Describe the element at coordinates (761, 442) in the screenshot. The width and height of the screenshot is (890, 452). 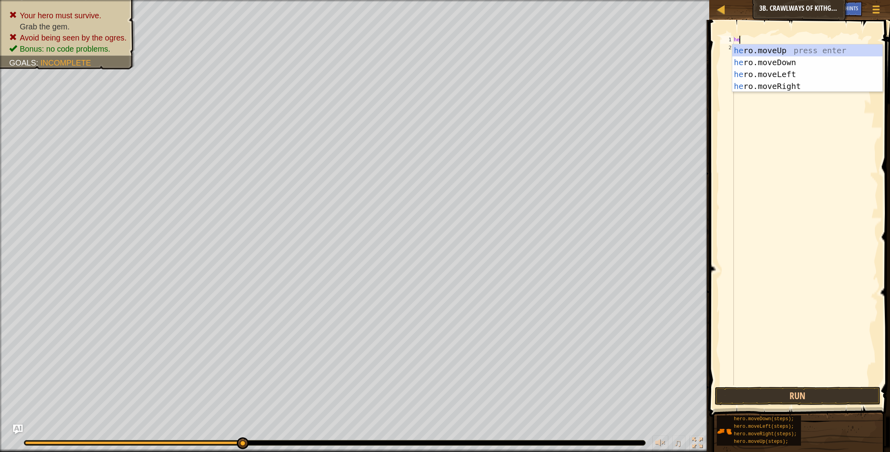
I see `span: hero.moveUp(steps);` at that location.